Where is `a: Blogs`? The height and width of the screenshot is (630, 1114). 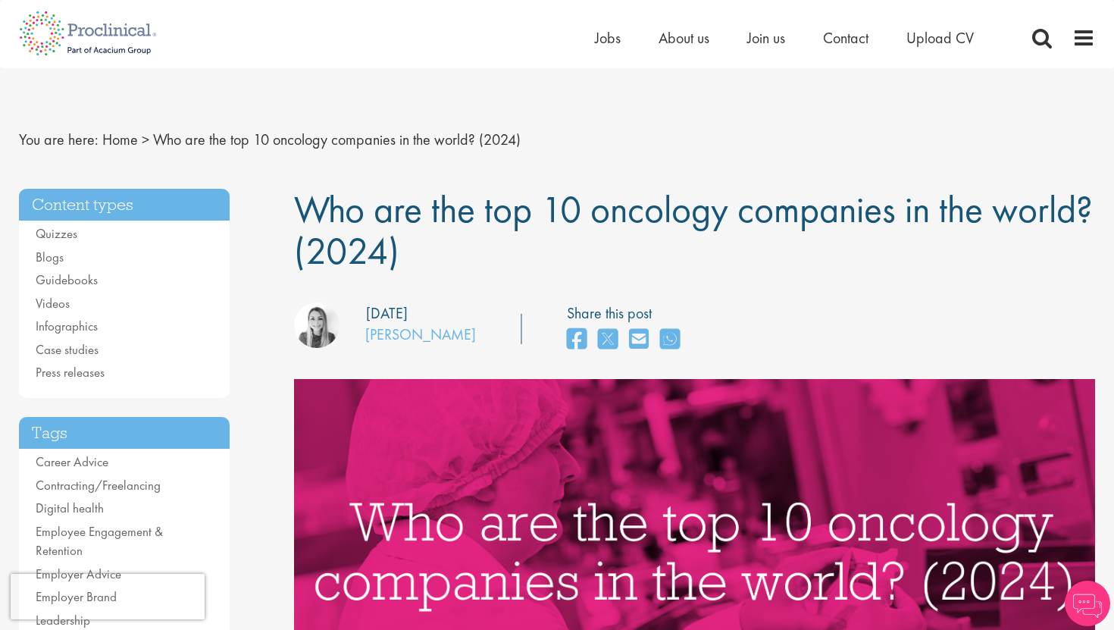 a: Blogs is located at coordinates (49, 257).